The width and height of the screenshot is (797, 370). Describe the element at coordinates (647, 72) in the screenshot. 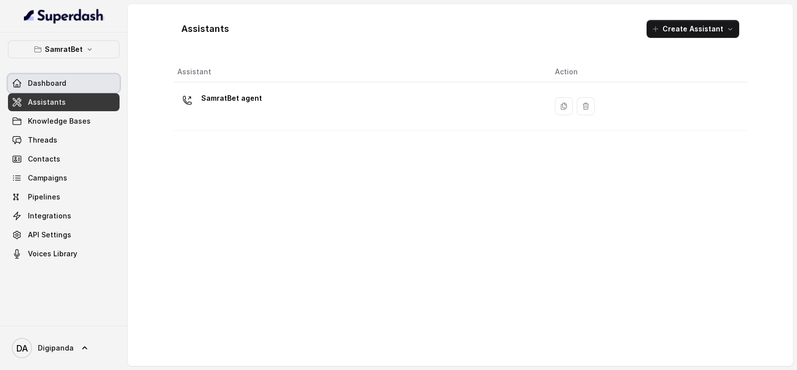

I see `th: Action` at that location.